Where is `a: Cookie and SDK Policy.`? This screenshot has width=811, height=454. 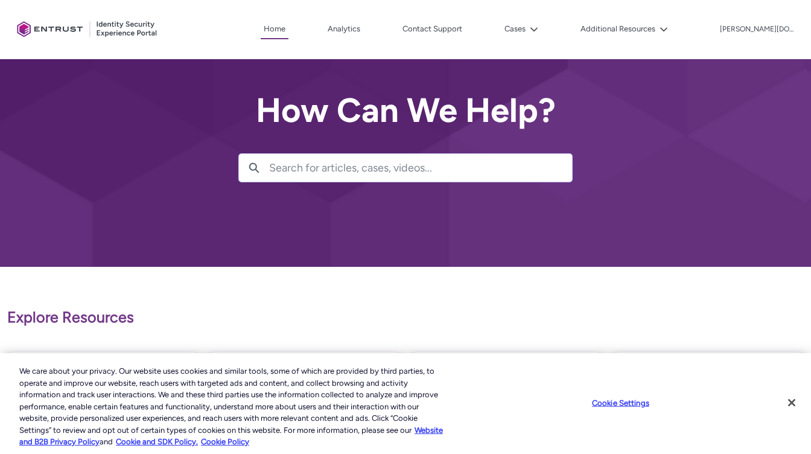
a: Cookie and SDK Policy. is located at coordinates (157, 441).